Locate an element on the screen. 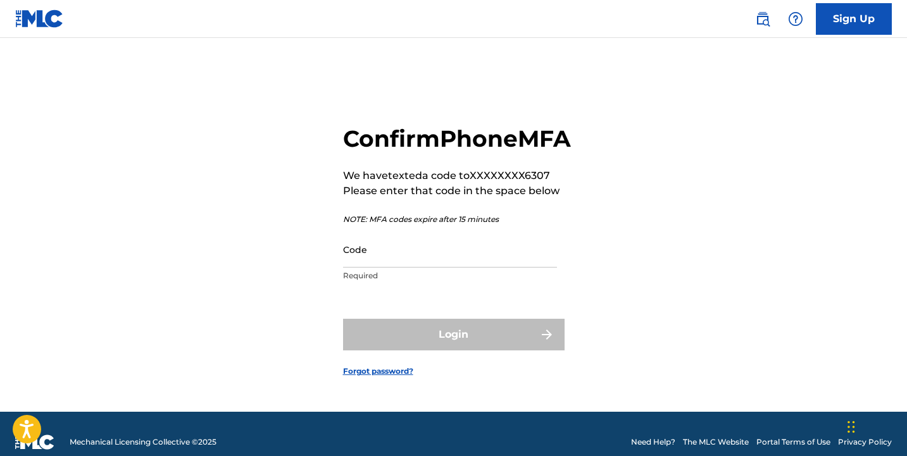  a: Forgot password? is located at coordinates (378, 372).